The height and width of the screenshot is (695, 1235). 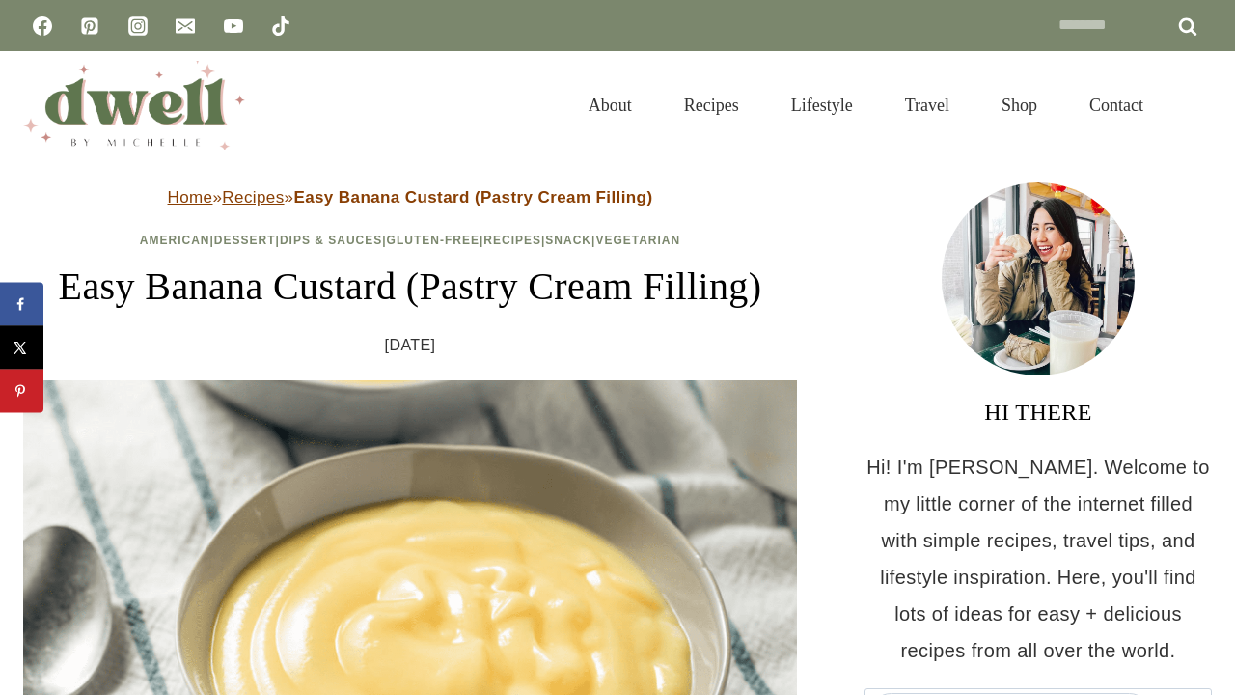 I want to click on a: DWELL by michelle, so click(x=134, y=105).